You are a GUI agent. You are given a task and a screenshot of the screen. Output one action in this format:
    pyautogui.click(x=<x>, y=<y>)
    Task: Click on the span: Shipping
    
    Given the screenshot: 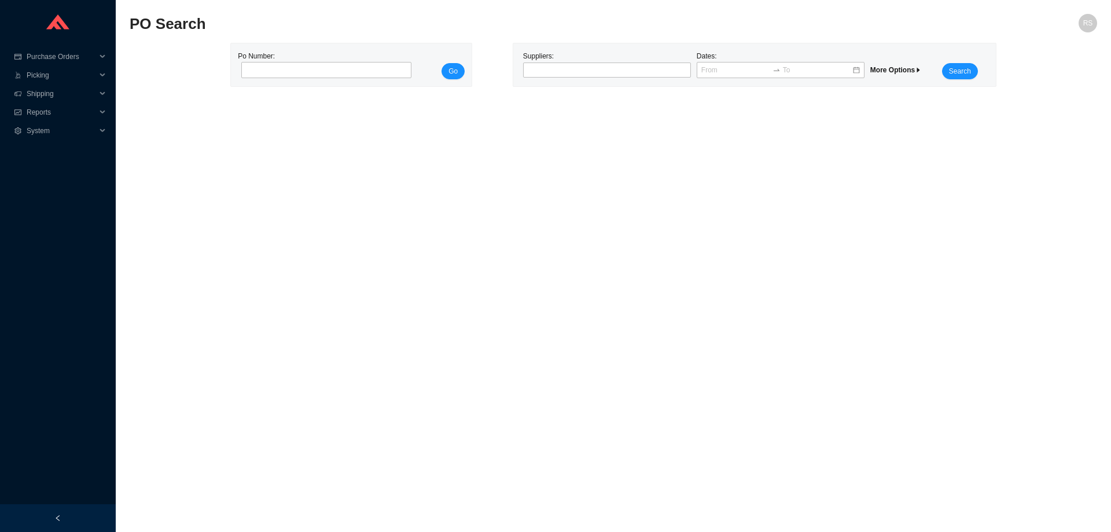 What is the action you would take?
    pyautogui.click(x=61, y=94)
    